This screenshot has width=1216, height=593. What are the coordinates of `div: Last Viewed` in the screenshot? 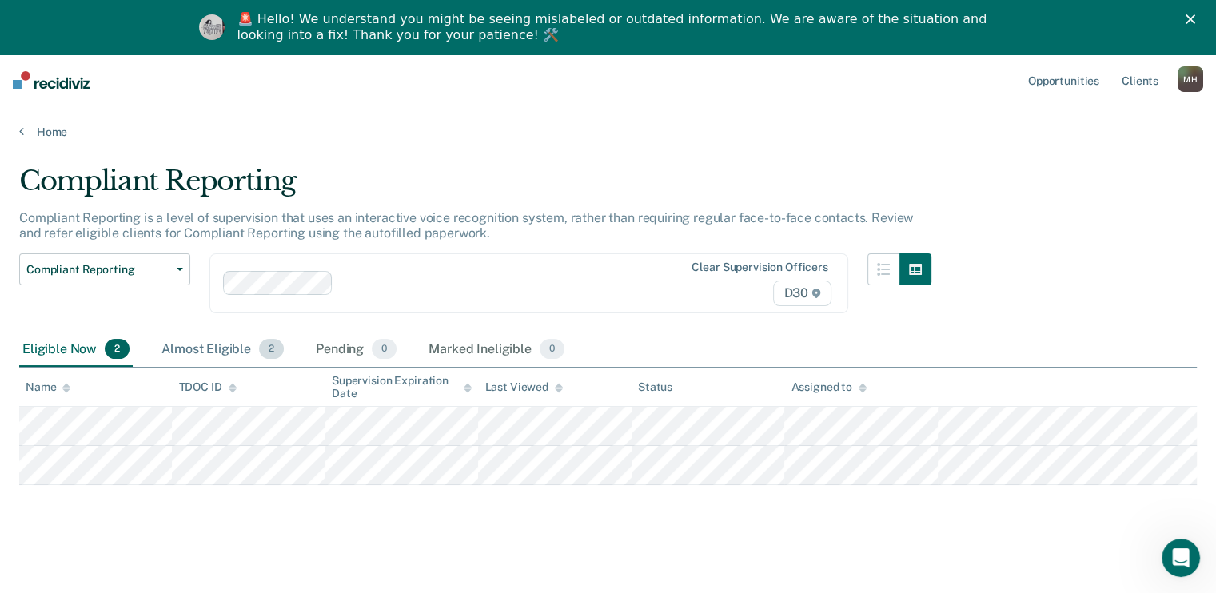 It's located at (523, 387).